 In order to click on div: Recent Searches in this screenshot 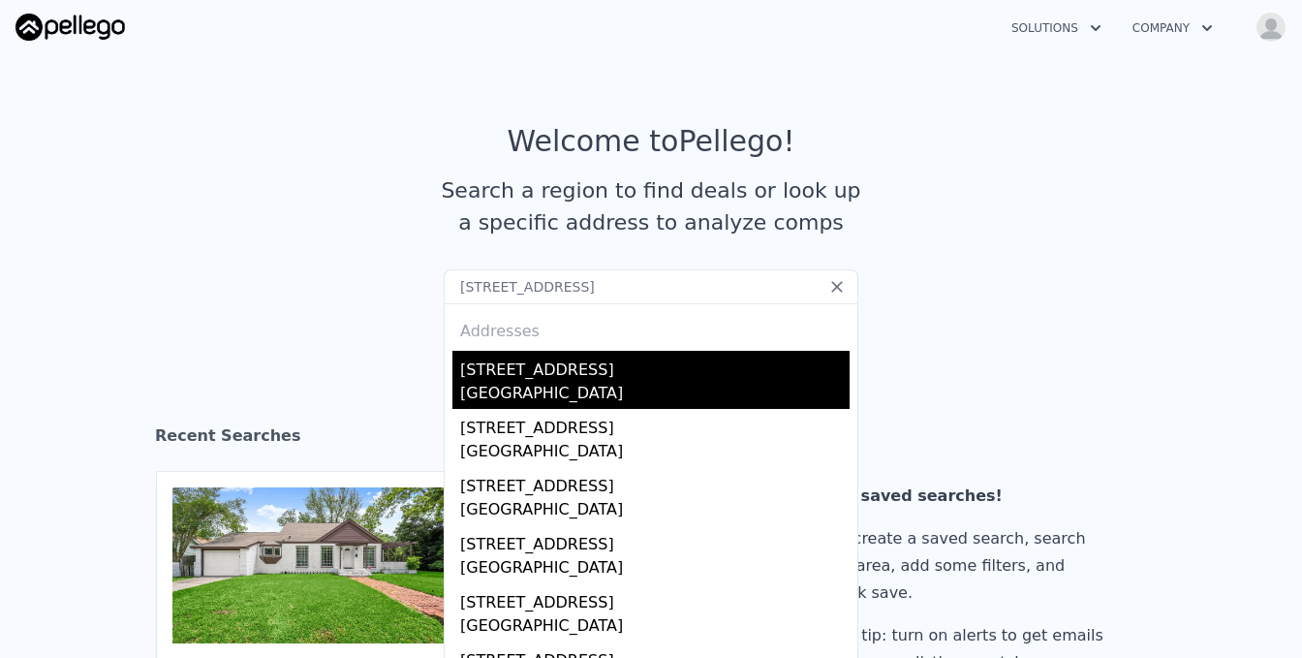, I will do `click(651, 440)`.